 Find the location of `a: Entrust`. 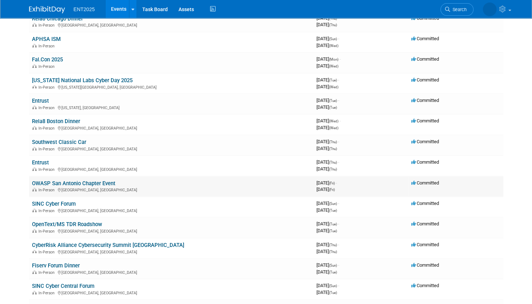

a: Entrust is located at coordinates (40, 163).